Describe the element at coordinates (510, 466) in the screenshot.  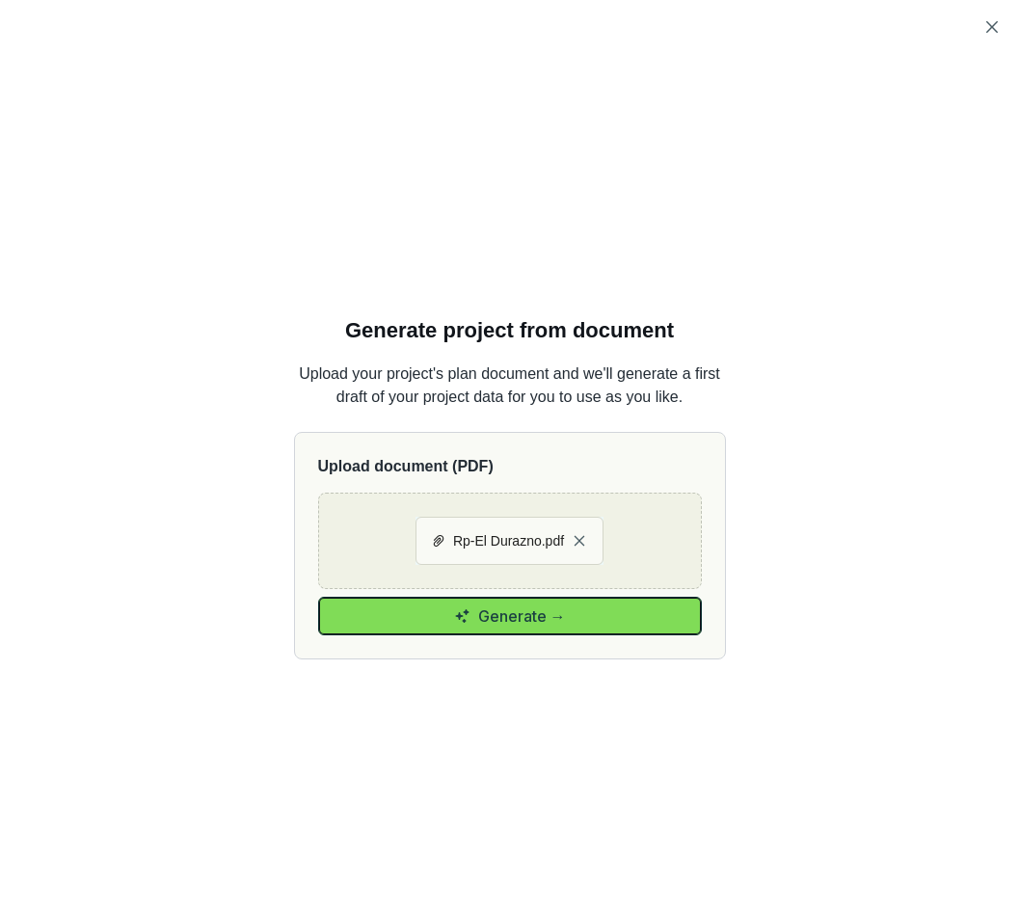
I see `p: Upload document (PDF)` at that location.